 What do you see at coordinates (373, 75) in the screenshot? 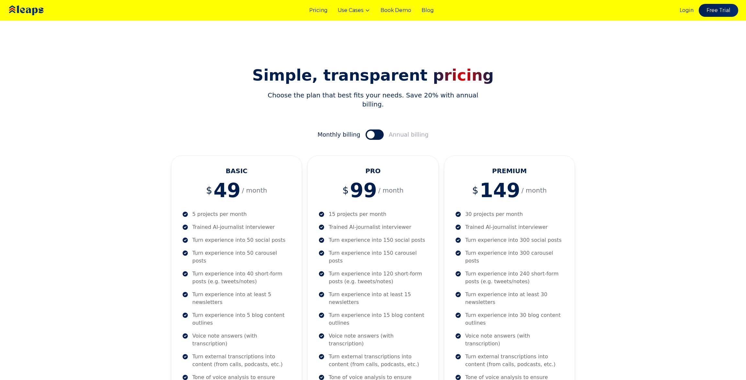
I see `h2: Simple, transparent` at bounding box center [373, 75].